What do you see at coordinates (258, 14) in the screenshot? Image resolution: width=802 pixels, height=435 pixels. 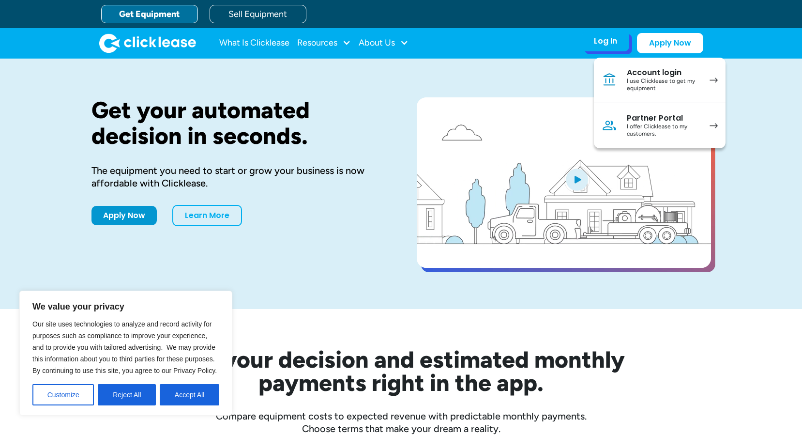 I see `a: Sell Equipment` at bounding box center [258, 14].